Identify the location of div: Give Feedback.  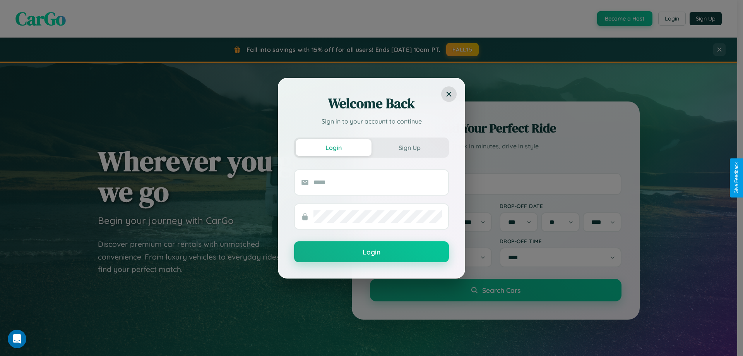
(736, 178).